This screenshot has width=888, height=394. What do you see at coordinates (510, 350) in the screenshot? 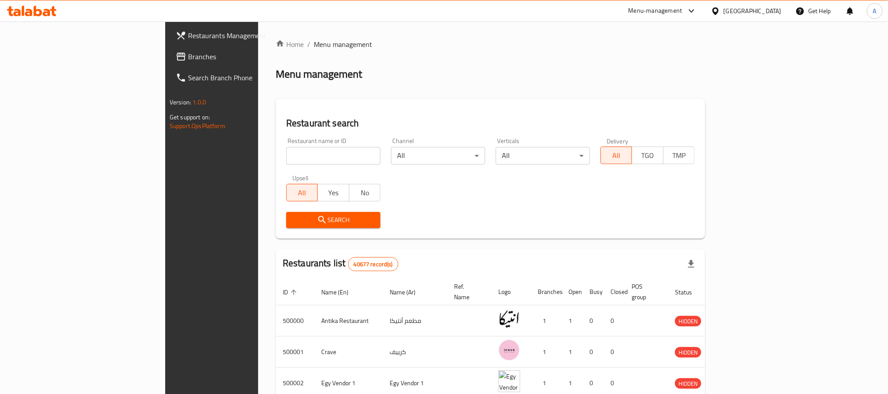
I see `img: Crave` at bounding box center [510, 350].